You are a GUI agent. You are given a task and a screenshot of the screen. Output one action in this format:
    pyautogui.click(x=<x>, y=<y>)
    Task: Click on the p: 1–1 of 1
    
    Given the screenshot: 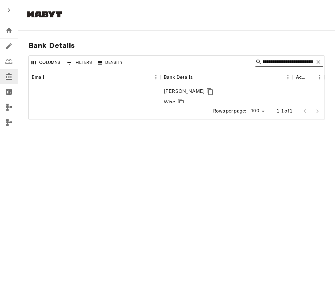 What is the action you would take?
    pyautogui.click(x=284, y=111)
    